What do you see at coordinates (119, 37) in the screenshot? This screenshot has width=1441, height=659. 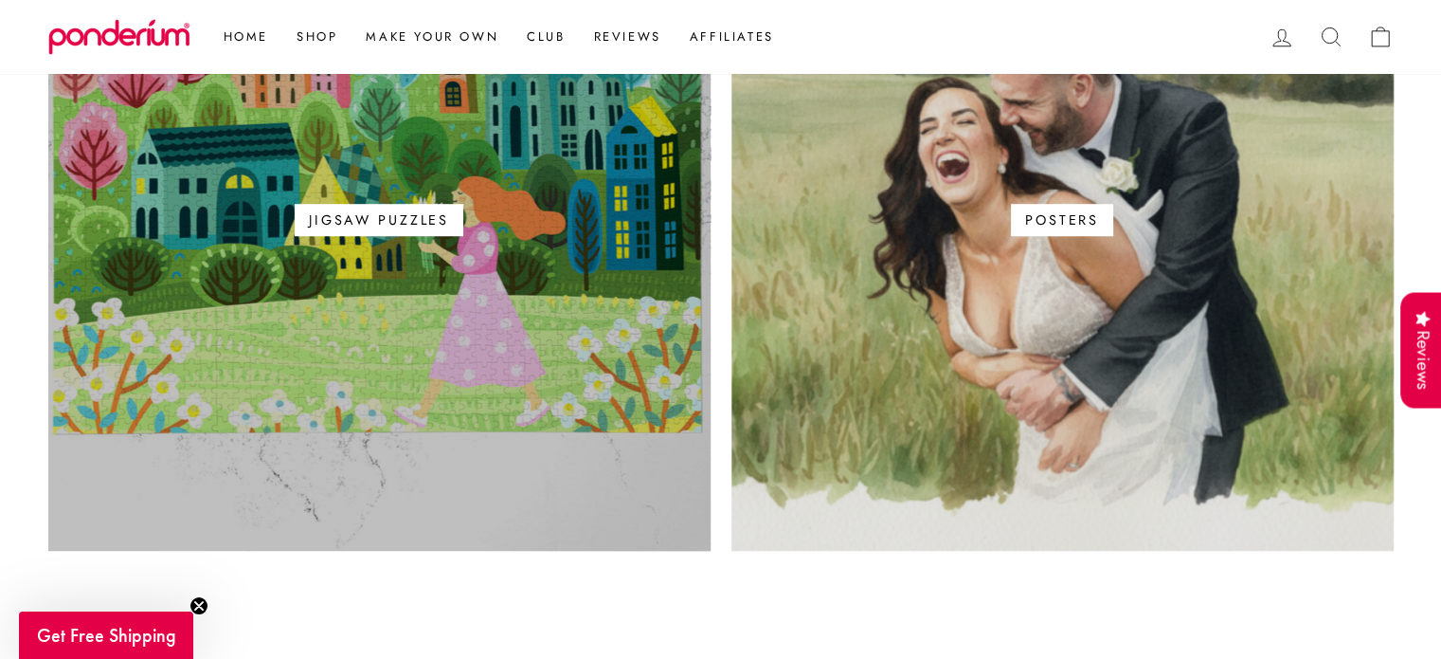 I see `img: Ponderium` at bounding box center [119, 37].